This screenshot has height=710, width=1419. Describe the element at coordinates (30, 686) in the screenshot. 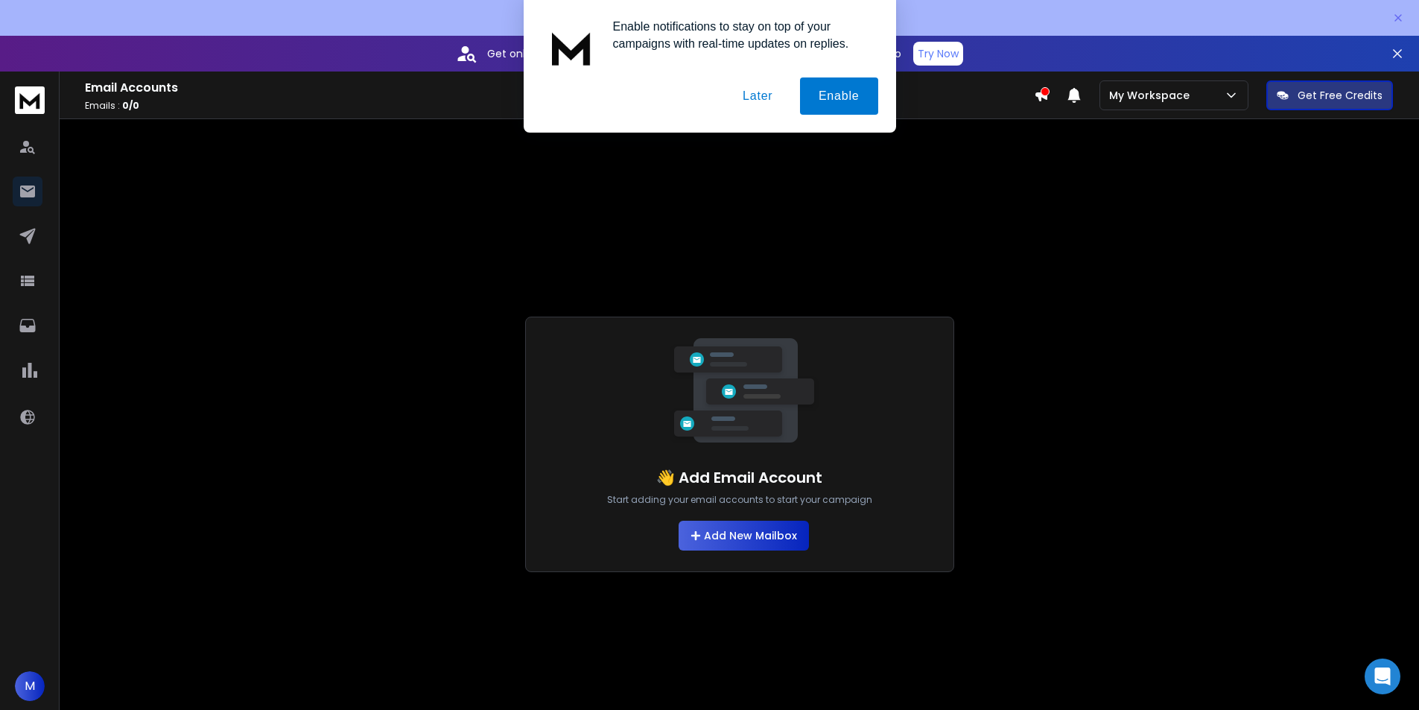

I see `span: M` at that location.